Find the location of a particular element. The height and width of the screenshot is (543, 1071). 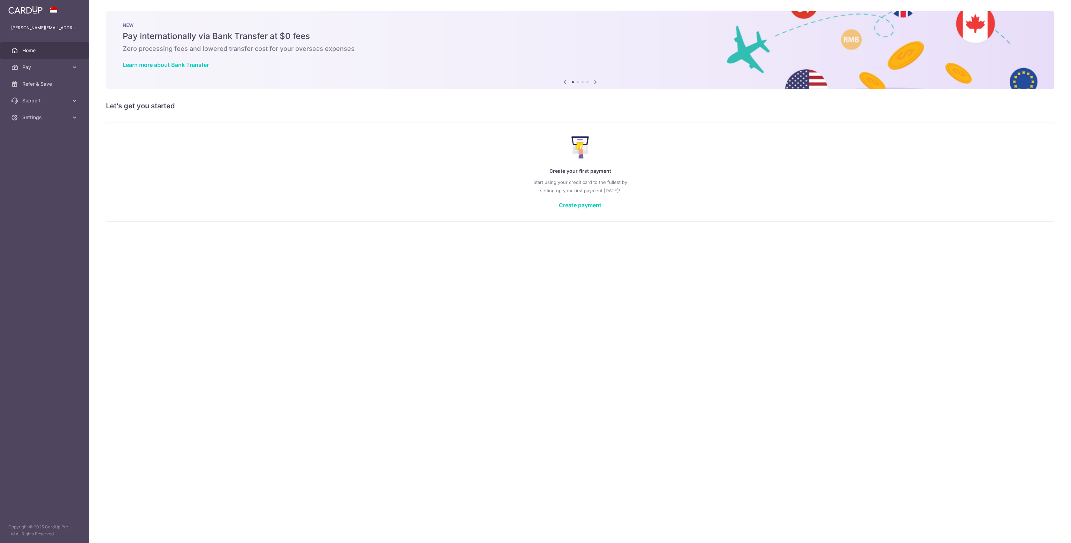

h6: Zero processing fees and lowered transfer cost for your overseas expenses is located at coordinates (580, 49).